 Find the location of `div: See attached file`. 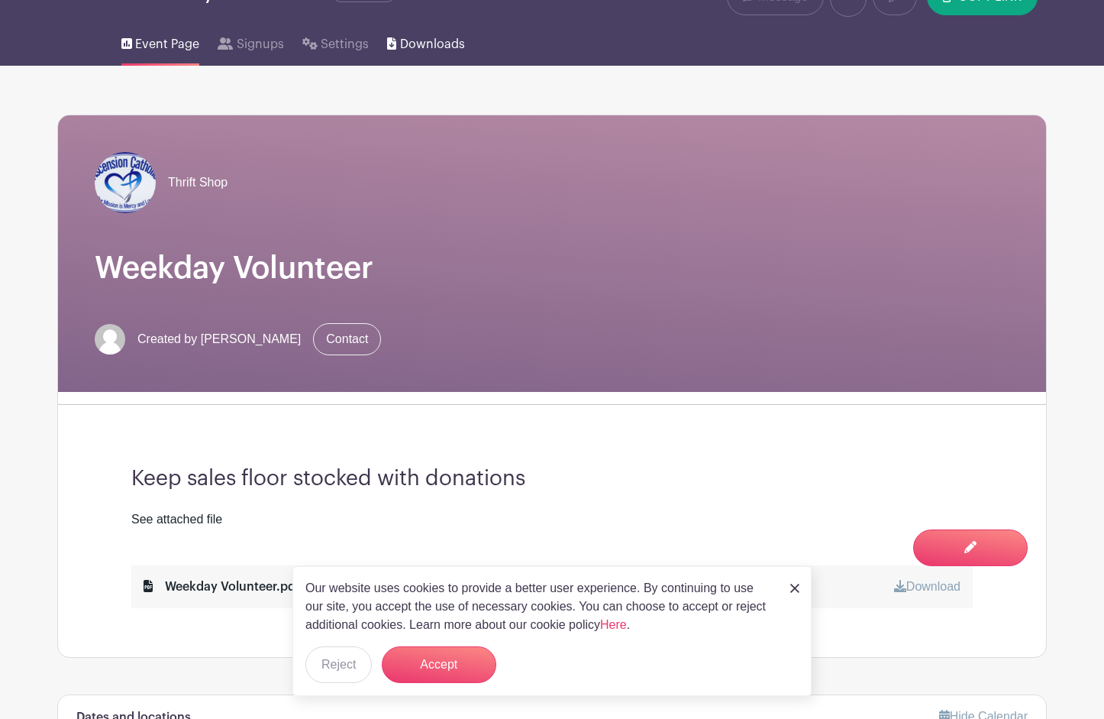

div: See attached file is located at coordinates (552, 519).